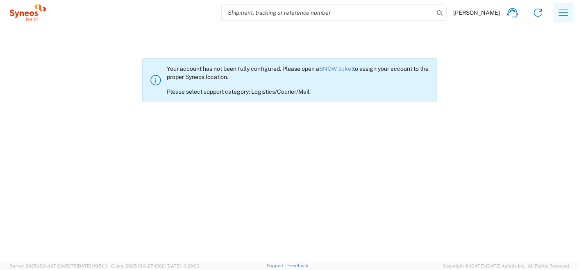 The height and width of the screenshot is (270, 579). What do you see at coordinates (297, 266) in the screenshot?
I see `a: Feedback` at bounding box center [297, 266].